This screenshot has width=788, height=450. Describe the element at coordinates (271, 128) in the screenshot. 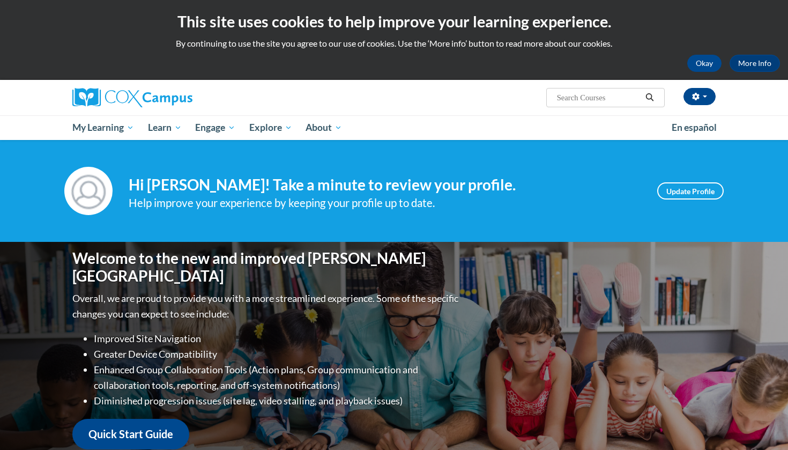

I see `a: Explore` at that location.